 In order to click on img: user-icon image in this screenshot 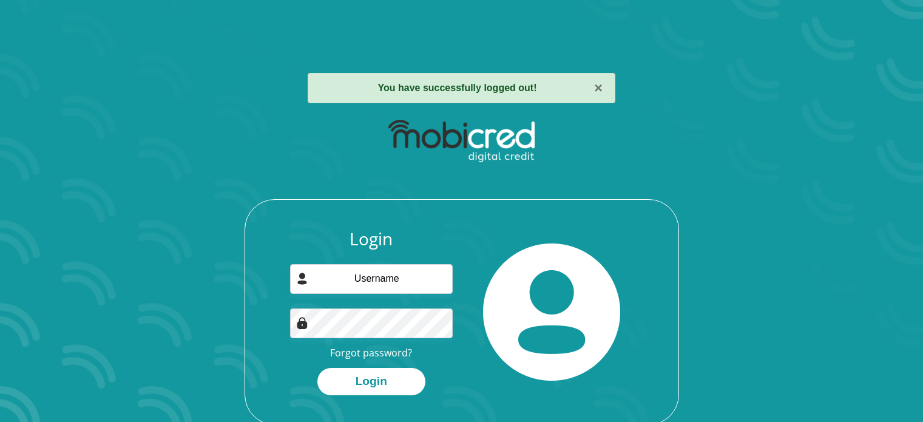, I will do `click(302, 279)`.